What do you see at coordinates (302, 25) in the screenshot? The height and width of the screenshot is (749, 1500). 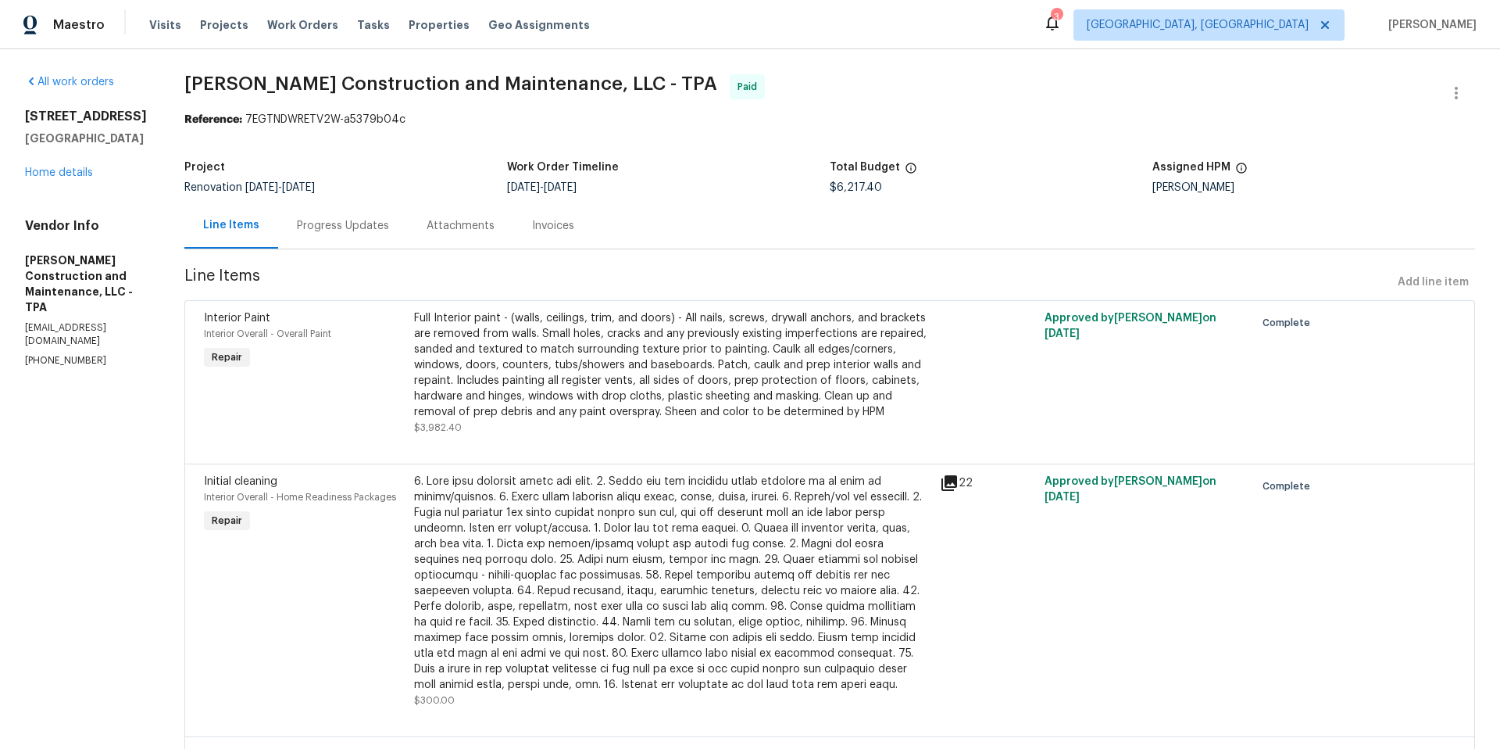 I see `span: Work Orders` at bounding box center [302, 25].